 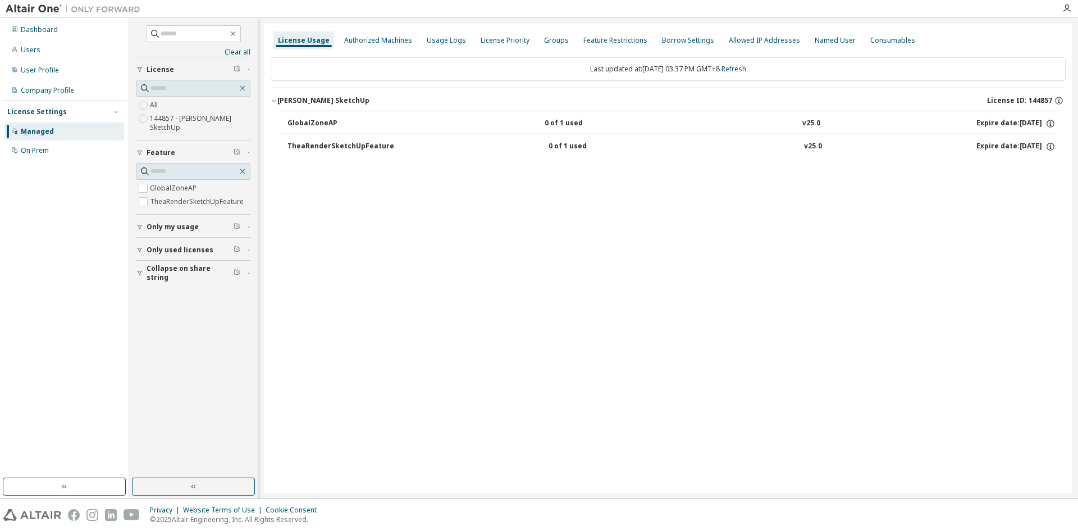 I want to click on img: altair_logo.svg, so click(x=32, y=514).